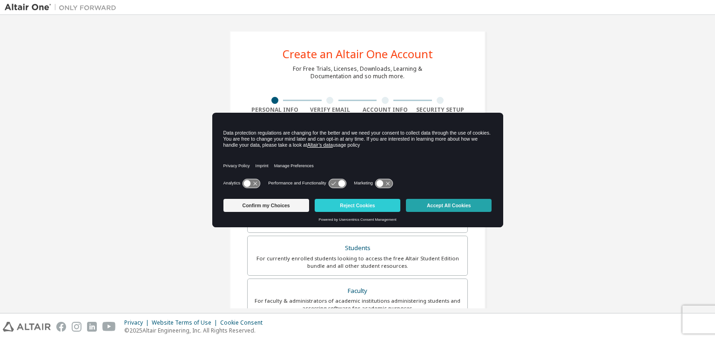  Describe the element at coordinates (357, 54) in the screenshot. I see `div: Create an Altair One Account` at that location.